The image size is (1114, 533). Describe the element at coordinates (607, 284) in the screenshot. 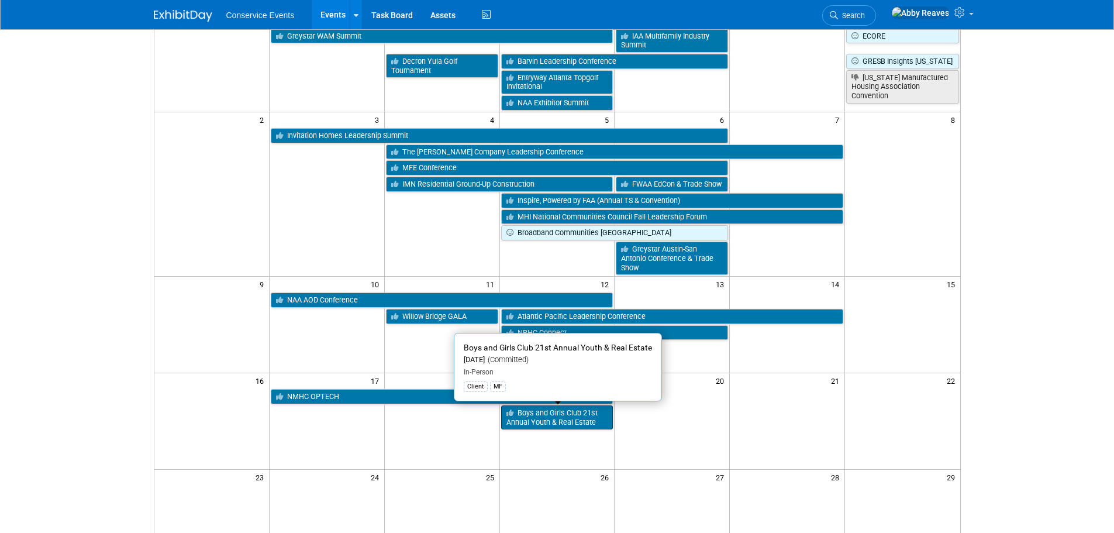

I see `span: 12` at that location.